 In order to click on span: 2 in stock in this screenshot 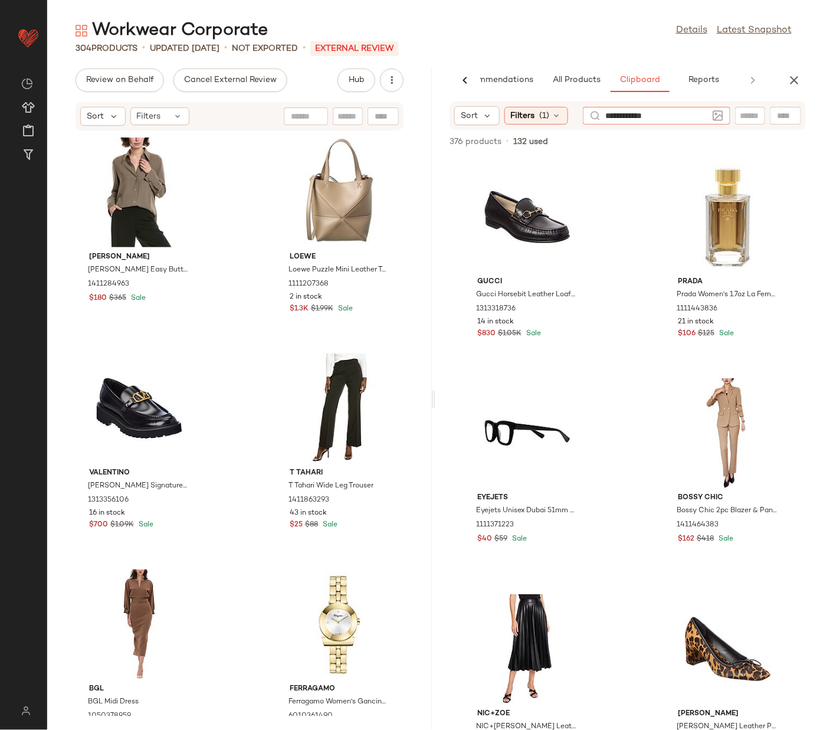, I will do `click(306, 297)`.